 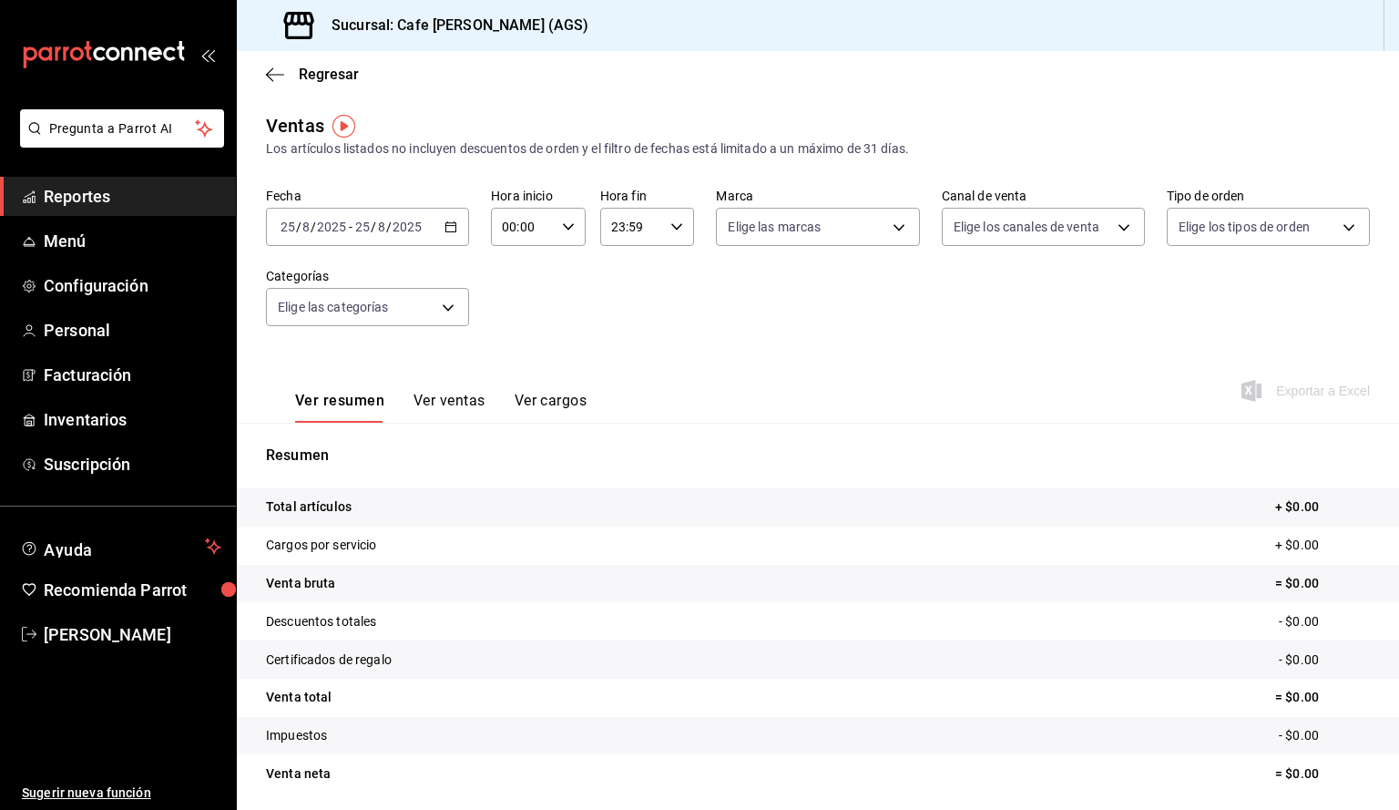 What do you see at coordinates (121, 792) in the screenshot?
I see `span: Sugerir nueva función` at bounding box center [121, 792].